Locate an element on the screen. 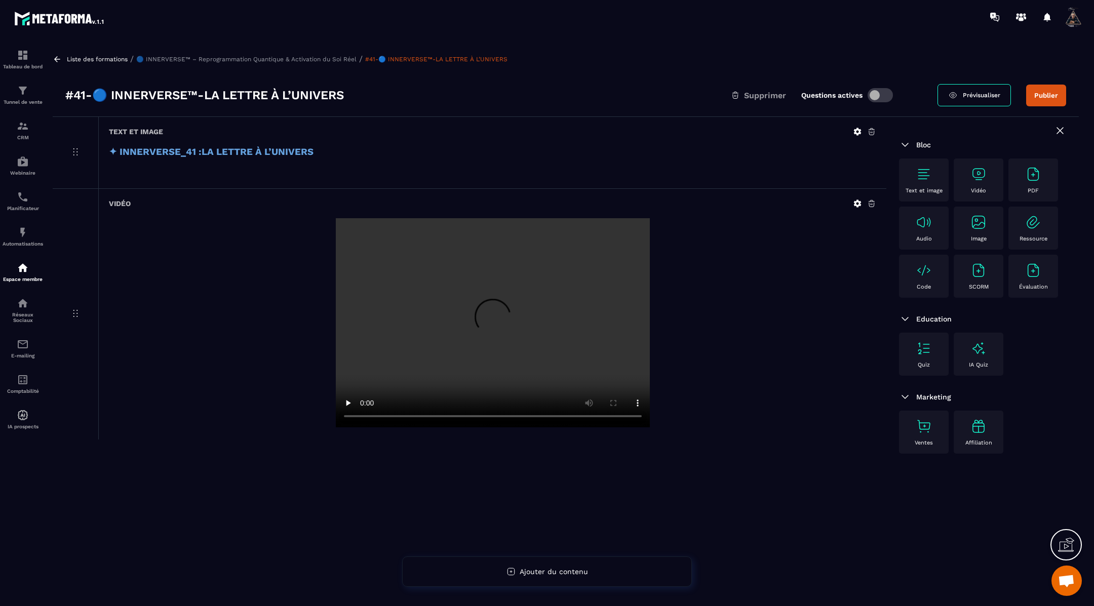 The width and height of the screenshot is (1094, 606). h6: Vidéo is located at coordinates (120, 204).